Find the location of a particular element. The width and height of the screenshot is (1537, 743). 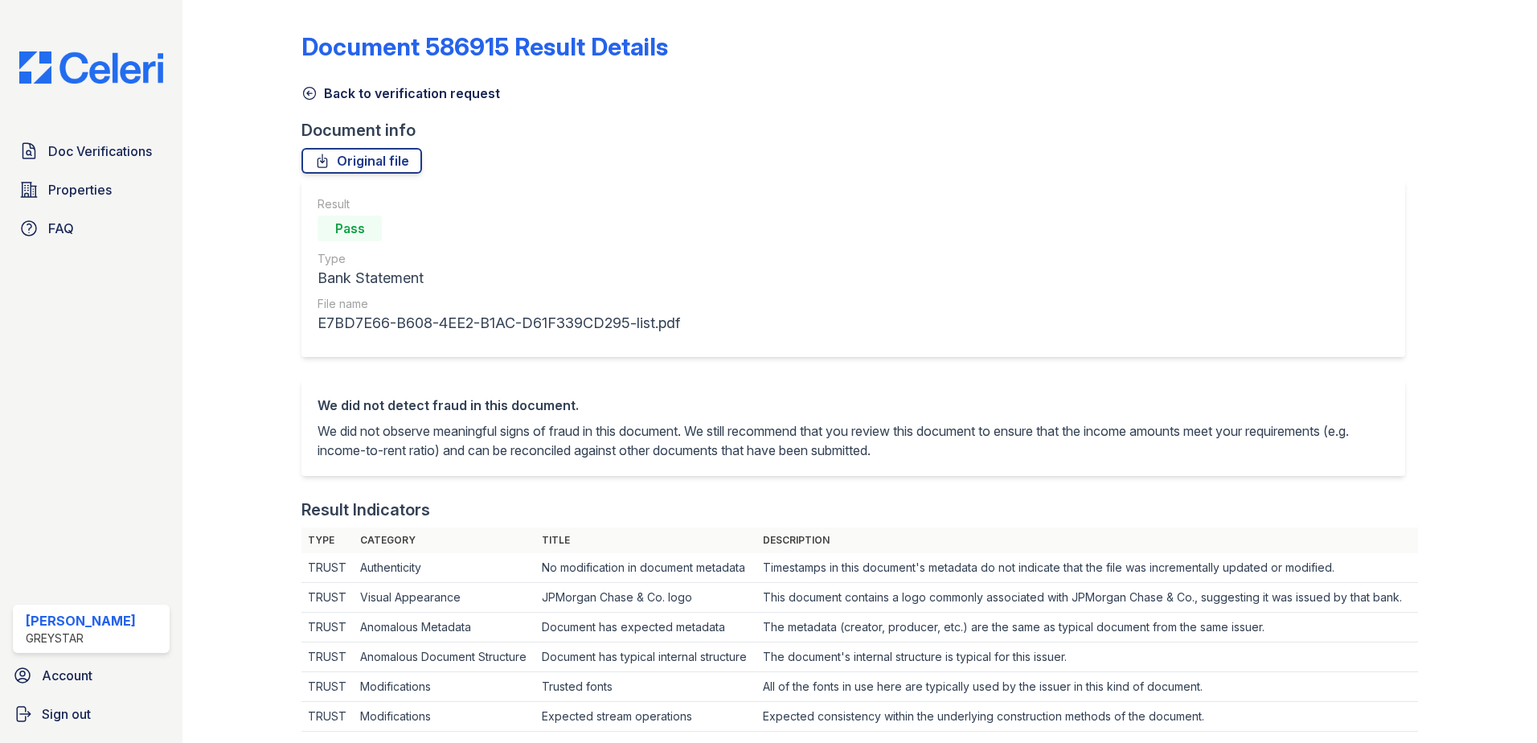

td: Document has expected metadata is located at coordinates (646, 627).